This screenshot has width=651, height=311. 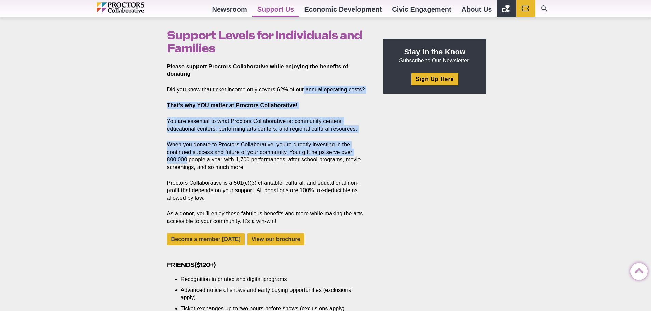 I want to click on p: Subscribe to Our Newsletter., so click(x=435, y=56).